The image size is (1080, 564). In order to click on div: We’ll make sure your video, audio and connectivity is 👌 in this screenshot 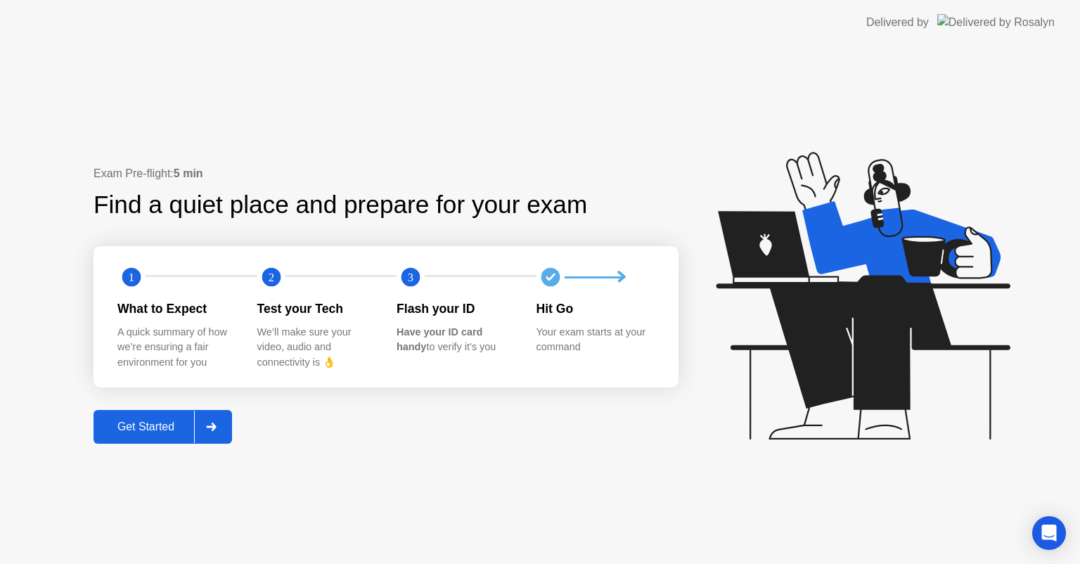, I will do `click(316, 347)`.